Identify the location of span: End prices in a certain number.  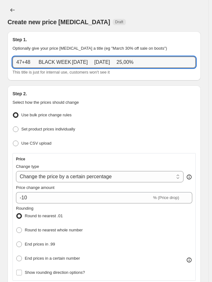
(52, 258).